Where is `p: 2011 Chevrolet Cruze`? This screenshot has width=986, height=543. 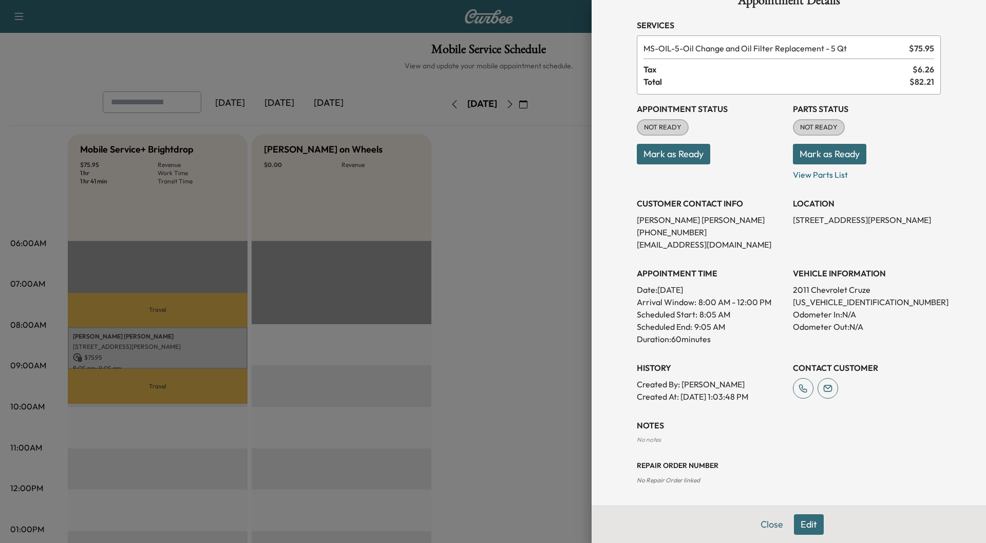 p: 2011 Chevrolet Cruze is located at coordinates (867, 290).